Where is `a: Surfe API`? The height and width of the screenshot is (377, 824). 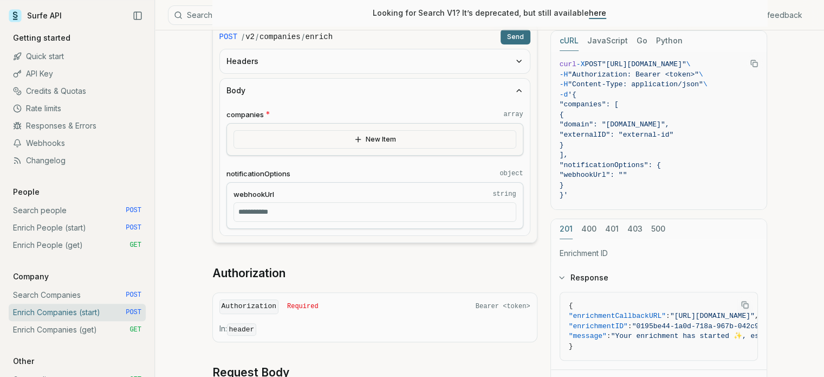
a: Surfe API is located at coordinates (35, 16).